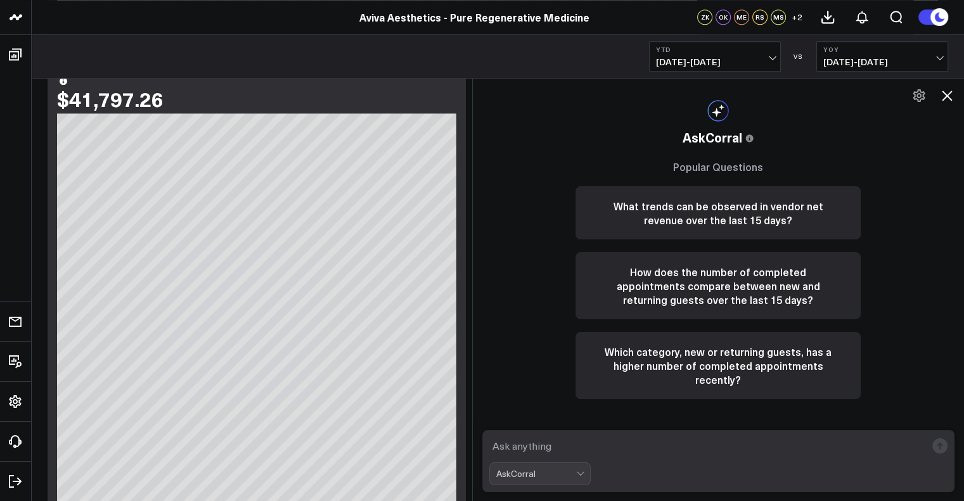 The width and height of the screenshot is (964, 501). I want to click on div: ZK, so click(704, 17).